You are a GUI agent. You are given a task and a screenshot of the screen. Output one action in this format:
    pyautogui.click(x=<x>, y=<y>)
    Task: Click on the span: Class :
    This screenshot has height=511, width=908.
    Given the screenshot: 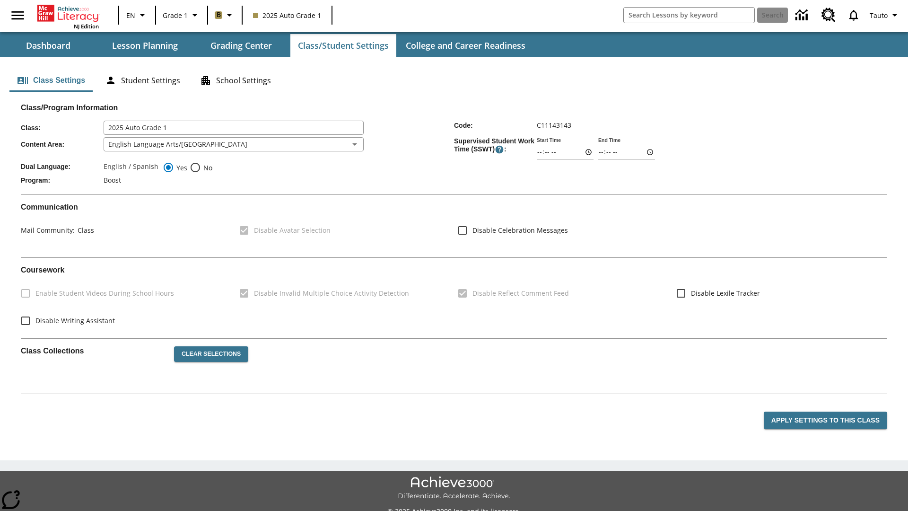 What is the action you would take?
    pyautogui.click(x=62, y=128)
    